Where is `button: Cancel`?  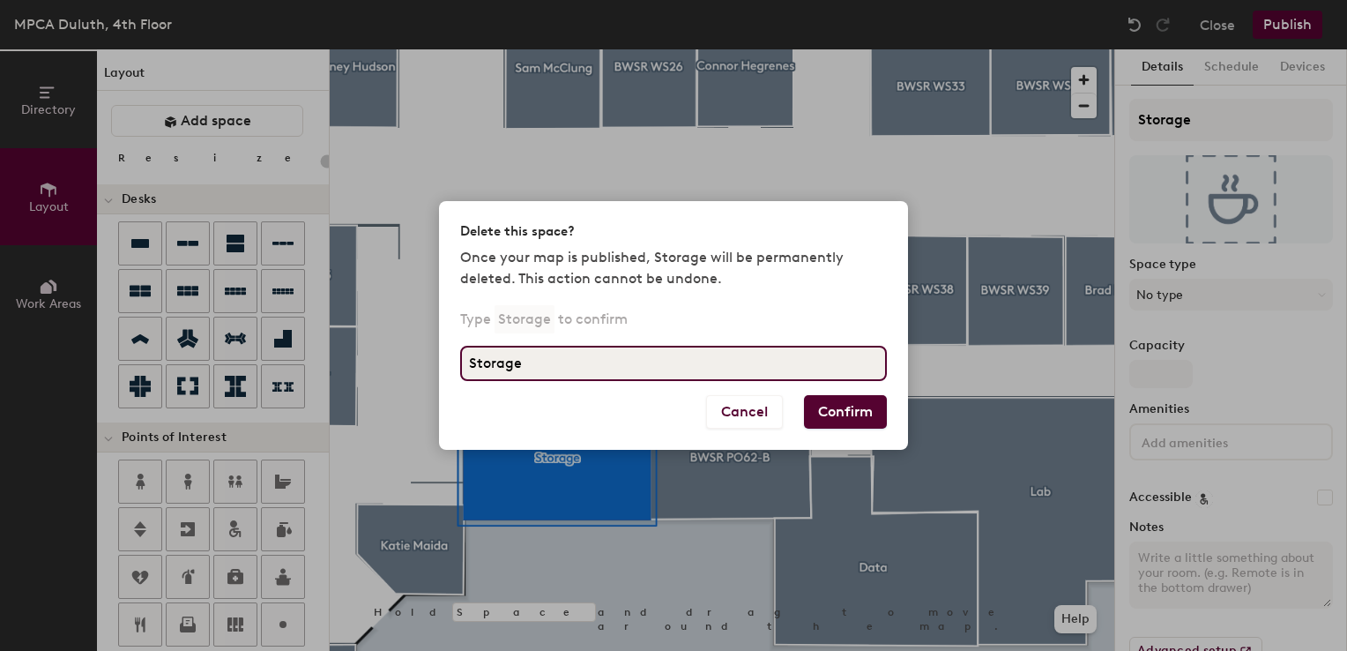
button: Cancel is located at coordinates (744, 412).